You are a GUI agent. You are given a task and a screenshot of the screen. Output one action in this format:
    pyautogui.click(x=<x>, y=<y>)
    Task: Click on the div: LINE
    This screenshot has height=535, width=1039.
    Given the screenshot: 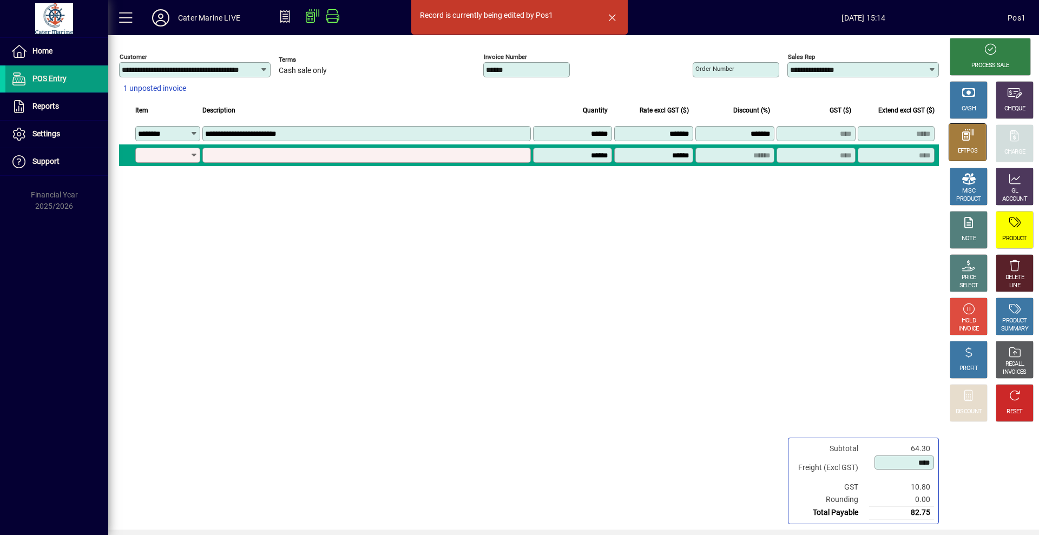 What is the action you would take?
    pyautogui.click(x=1015, y=286)
    